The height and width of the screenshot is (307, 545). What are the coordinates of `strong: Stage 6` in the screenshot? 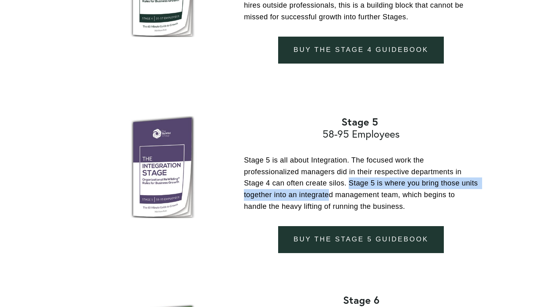 It's located at (361, 300).